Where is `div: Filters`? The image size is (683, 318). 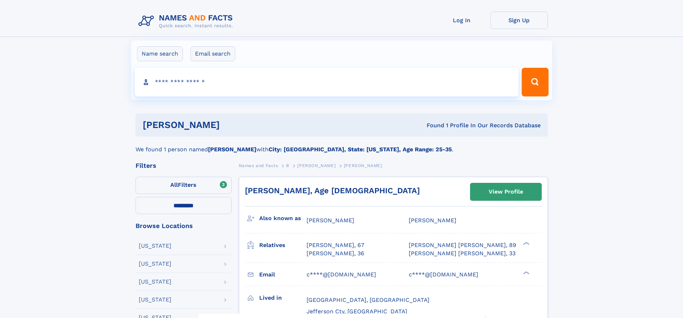
div: Filters is located at coordinates (184, 166).